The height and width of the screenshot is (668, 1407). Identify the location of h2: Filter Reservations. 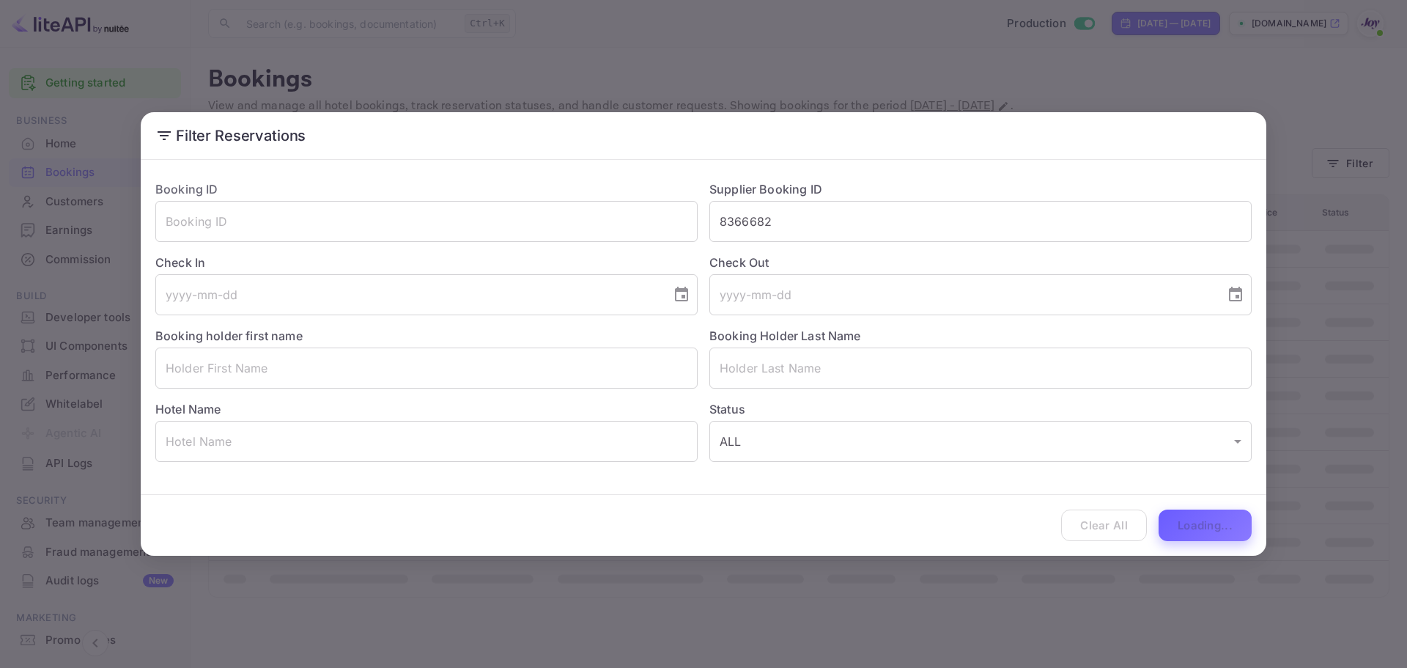
(704, 136).